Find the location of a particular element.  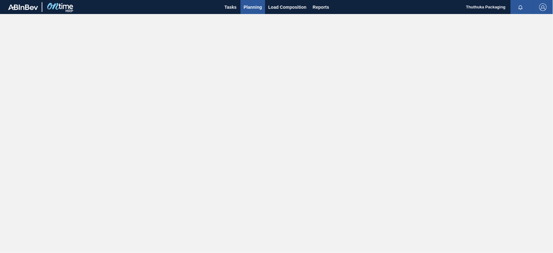

span: Reports is located at coordinates (321, 7).